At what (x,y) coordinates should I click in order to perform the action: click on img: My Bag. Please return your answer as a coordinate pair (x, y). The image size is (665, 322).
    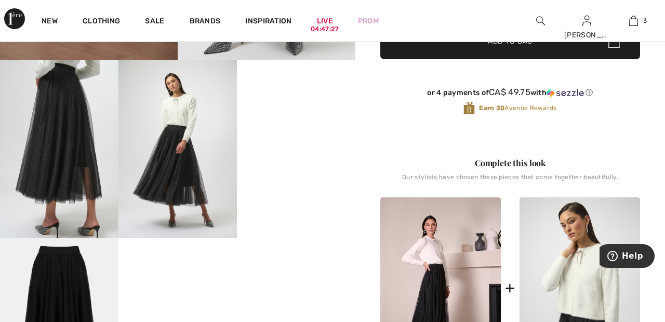
    Looking at the image, I should click on (633, 21).